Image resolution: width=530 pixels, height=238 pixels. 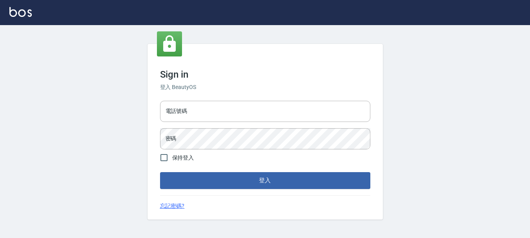 What do you see at coordinates (265, 87) in the screenshot?
I see `h6: 登入 BeautyOS` at bounding box center [265, 87].